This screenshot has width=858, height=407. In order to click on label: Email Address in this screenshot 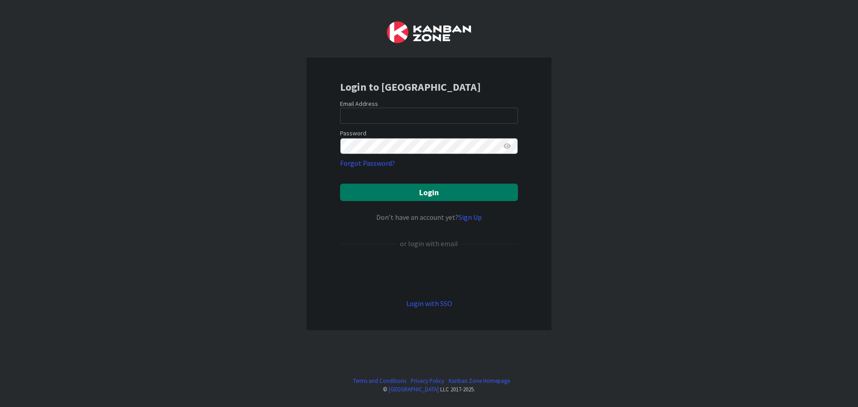, I will do `click(359, 104)`.